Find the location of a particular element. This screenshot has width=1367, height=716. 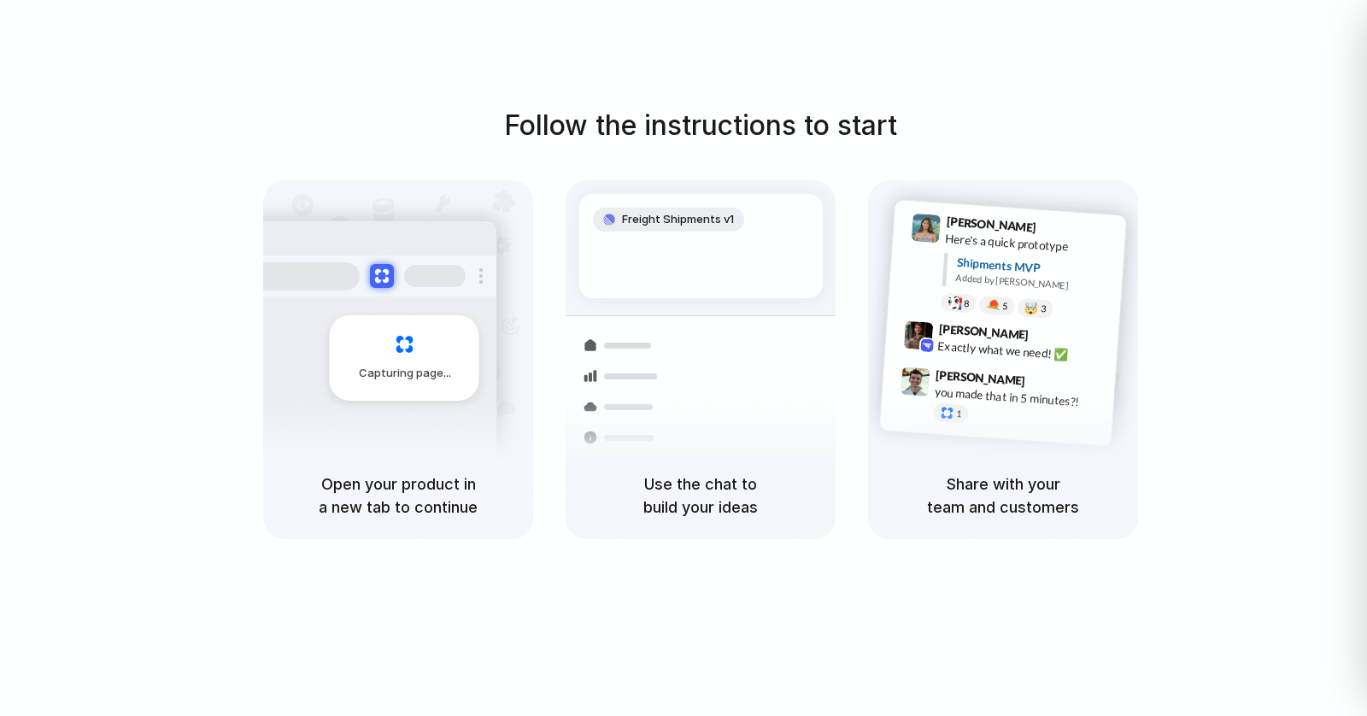

span: 9:42 AM is located at coordinates (1051, 337).